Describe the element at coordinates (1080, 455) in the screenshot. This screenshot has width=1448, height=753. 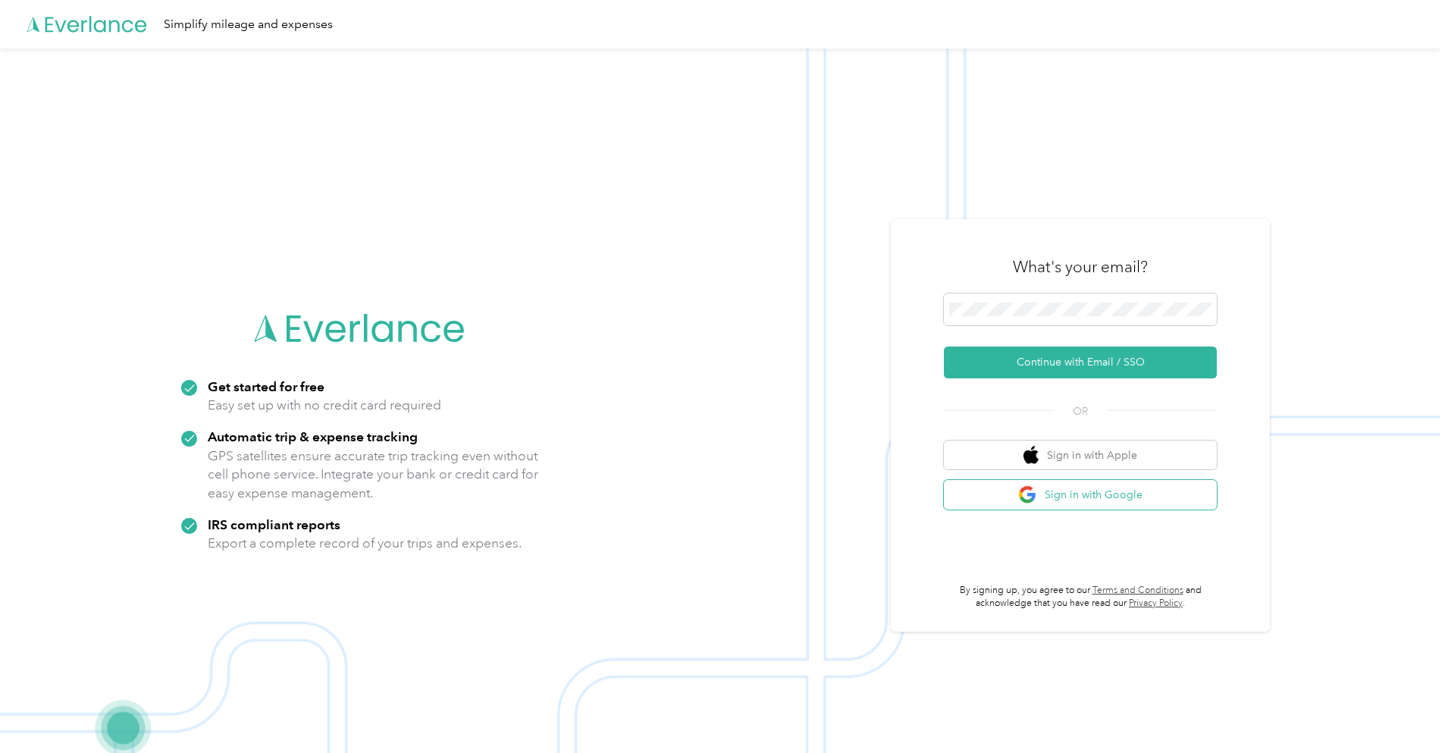
I see `button: apple logoSign in with Apple` at that location.